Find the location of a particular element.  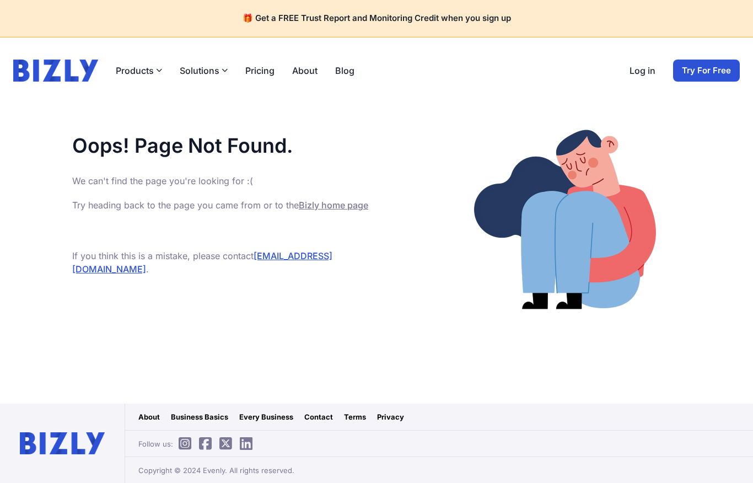

a: Business Basics is located at coordinates (200, 417).